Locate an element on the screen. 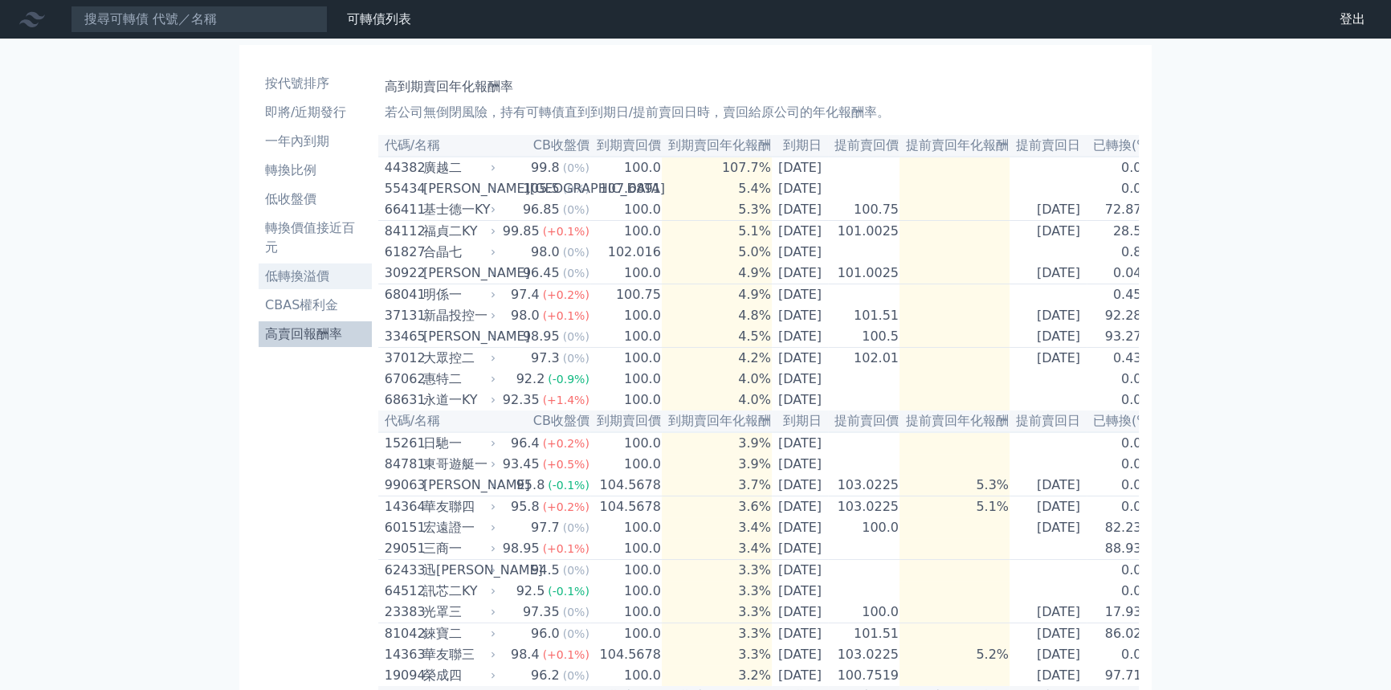 This screenshot has height=690, width=1391. div: 14363 is located at coordinates (401, 654).